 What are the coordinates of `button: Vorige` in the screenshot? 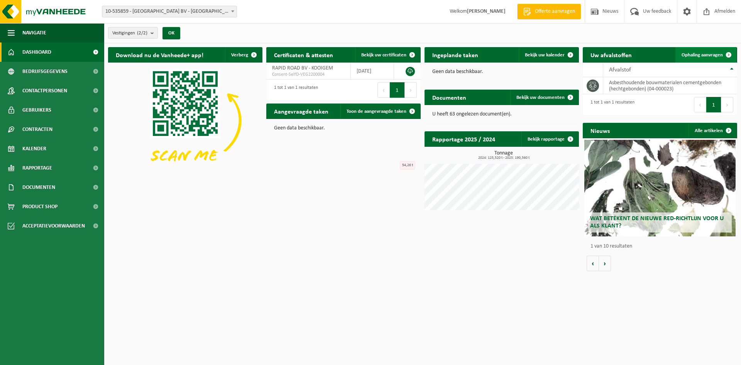 It's located at (593, 263).